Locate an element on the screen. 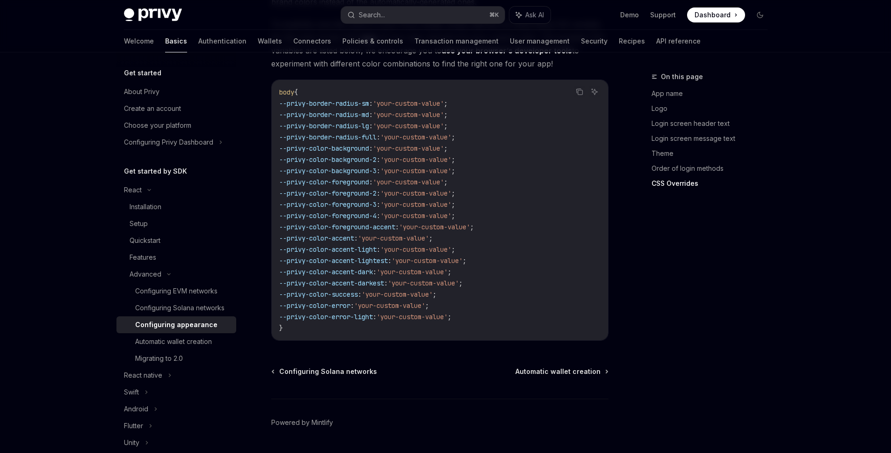 Image resolution: width=891 pixels, height=453 pixels. span: --privy-color-accent-dark is located at coordinates (326, 272).